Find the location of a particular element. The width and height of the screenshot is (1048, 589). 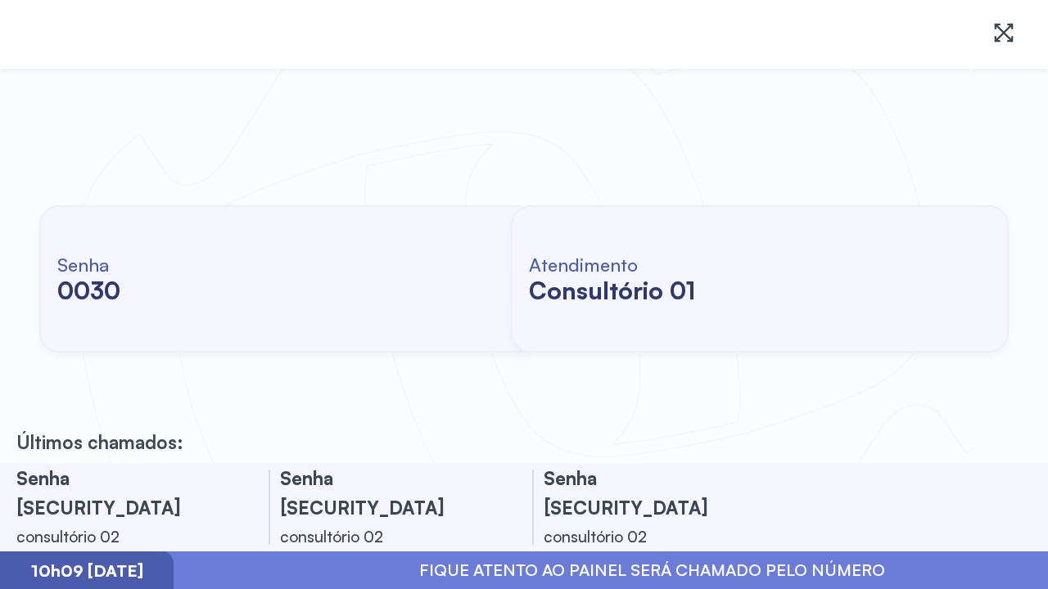

h6: Senha is located at coordinates (88, 264).